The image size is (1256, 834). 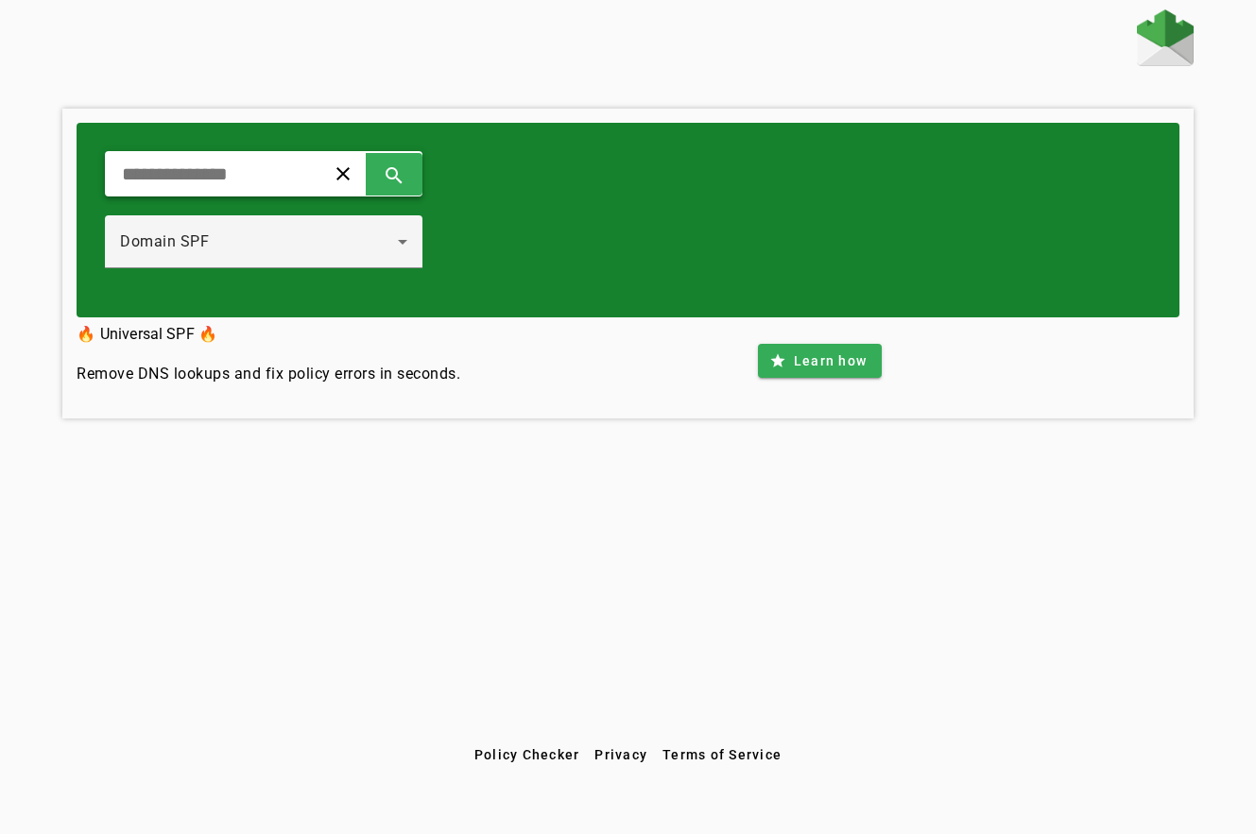 What do you see at coordinates (268, 334) in the screenshot?
I see `h3: 🔥 Universal SPF 🔥` at bounding box center [268, 334].